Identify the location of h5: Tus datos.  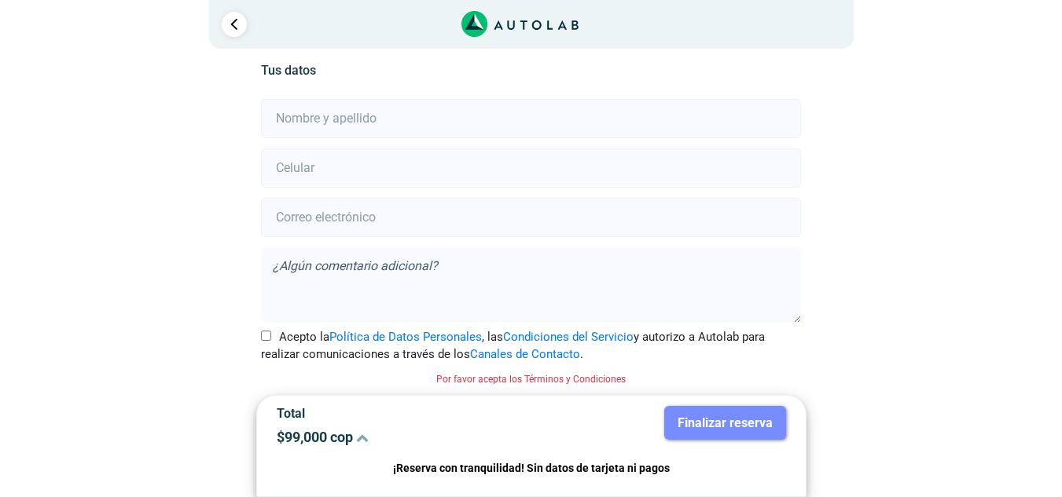
(530, 70).